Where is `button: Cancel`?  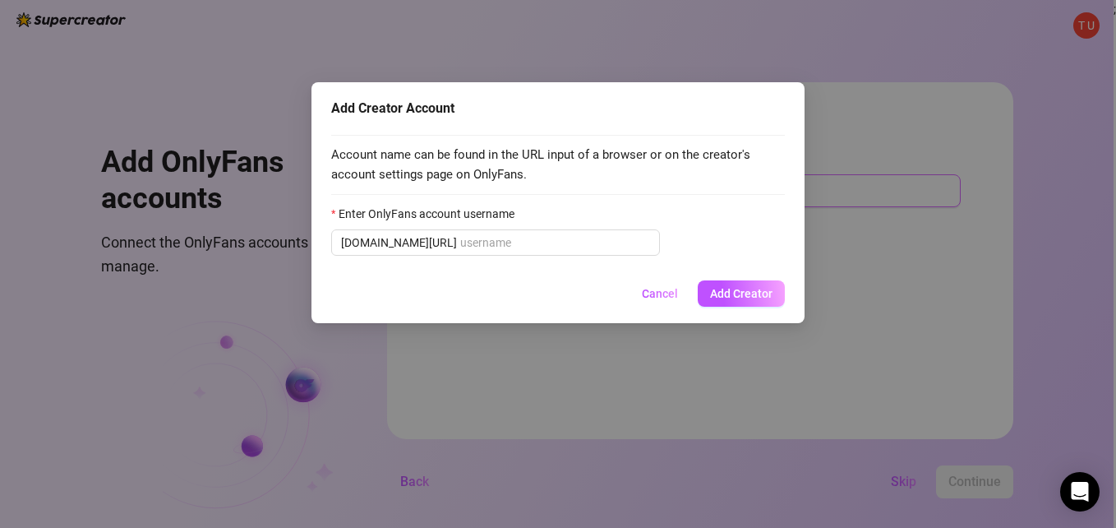
button: Cancel is located at coordinates (660, 293).